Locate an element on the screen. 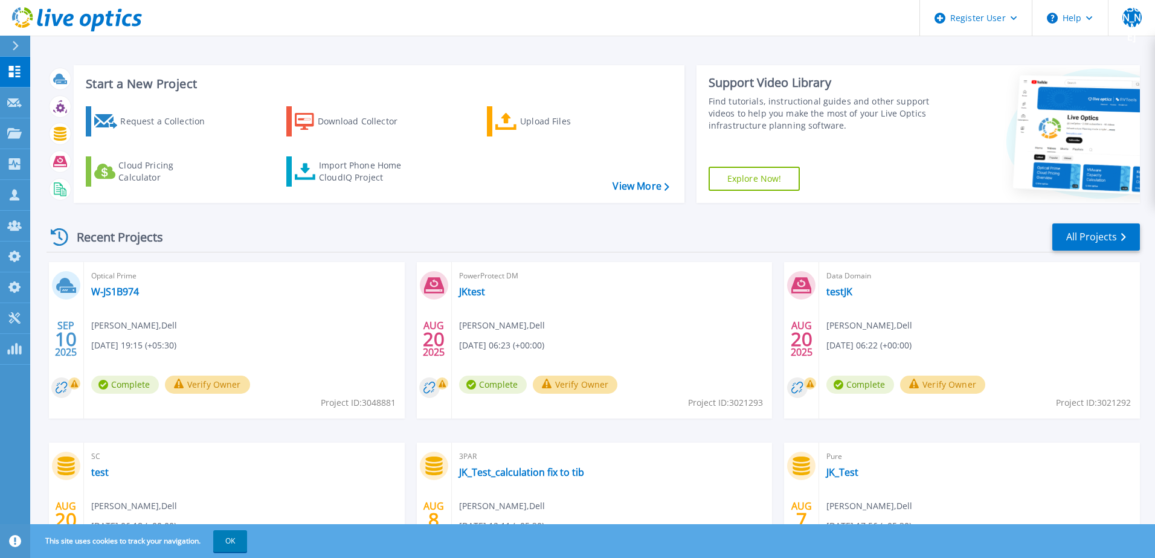  a: JK_Test_calculation fix to tib is located at coordinates (522, 473).